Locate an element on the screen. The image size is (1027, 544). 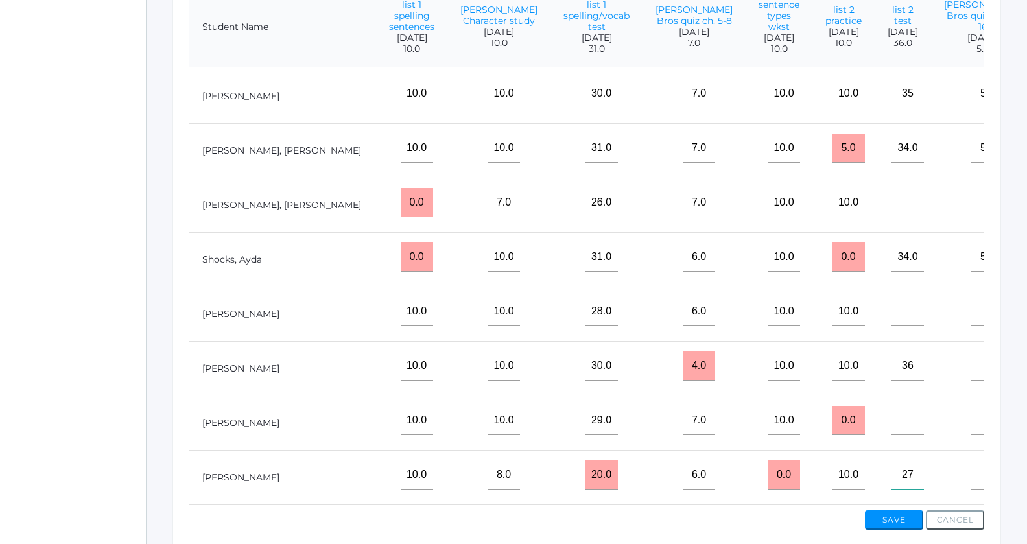
span: 31.0 is located at coordinates (596, 49).